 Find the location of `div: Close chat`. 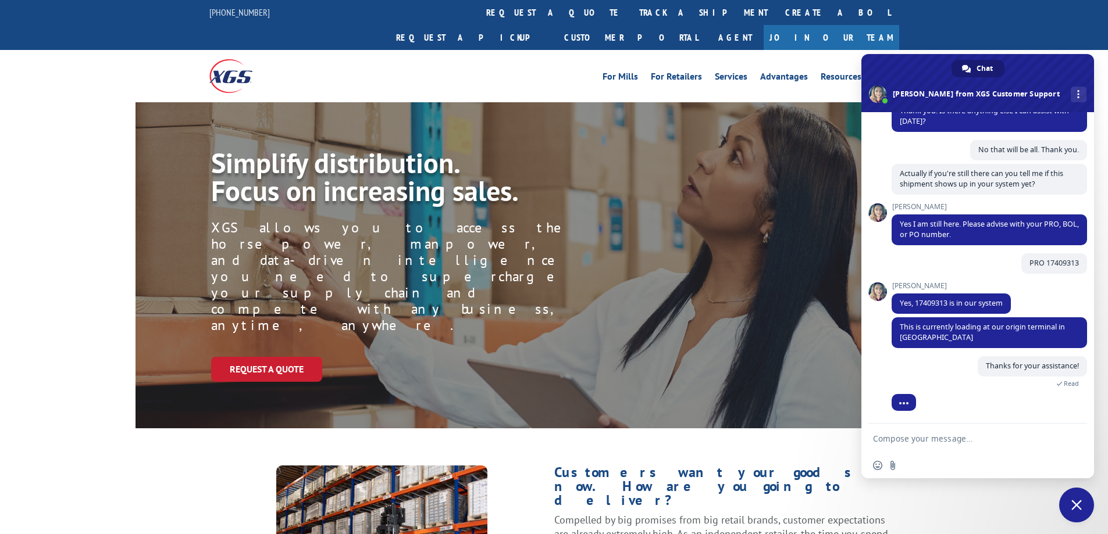

div: Close chat is located at coordinates (1076, 505).